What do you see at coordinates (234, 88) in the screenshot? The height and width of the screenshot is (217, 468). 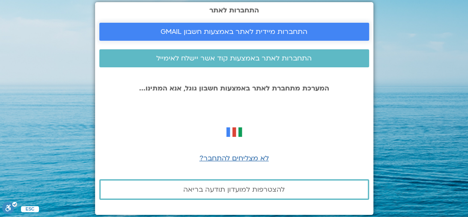 I see `p: המערכת מתחברת לאתר באמצעות חשבון גוגל, אנא המתינו...` at bounding box center [234, 88].